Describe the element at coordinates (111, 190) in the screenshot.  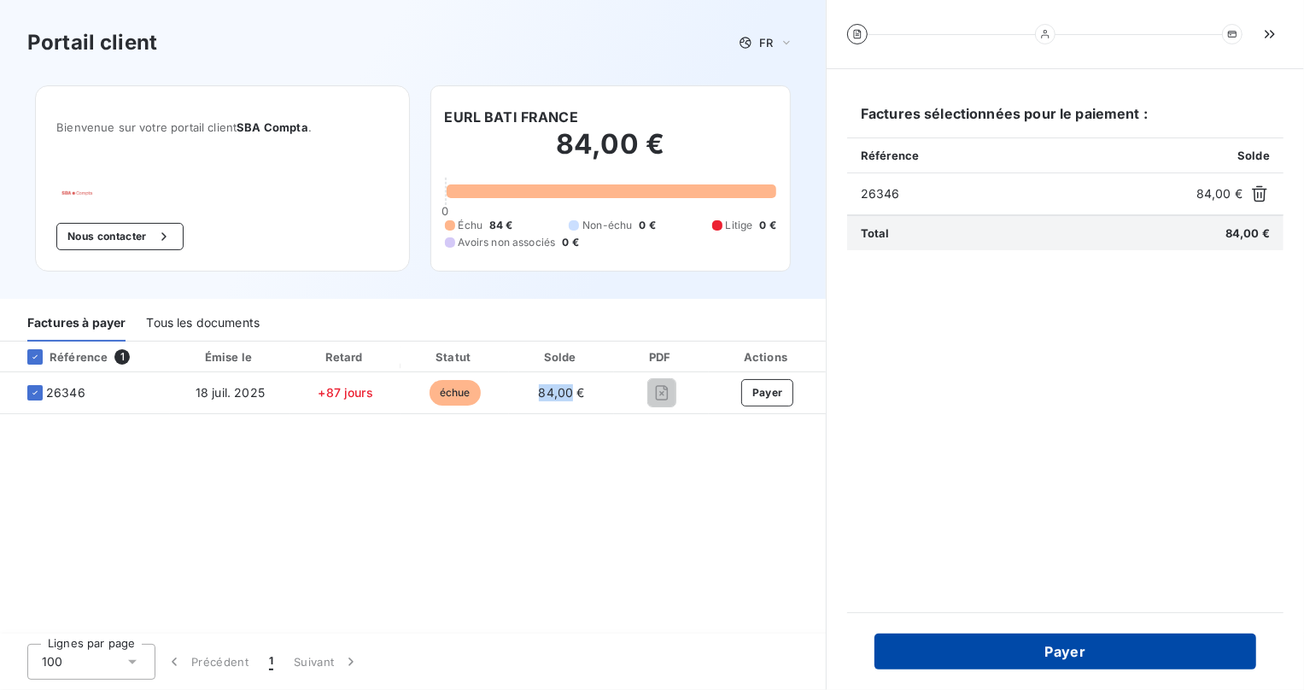
I see `img: Company logo` at that location.